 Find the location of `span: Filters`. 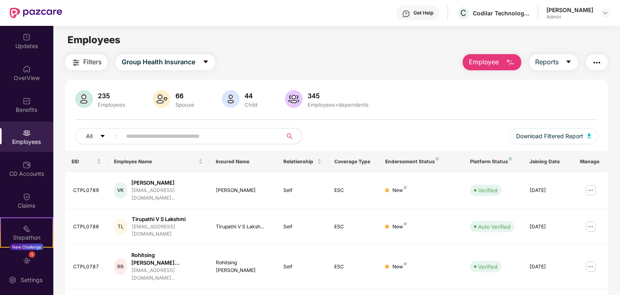

span: Filters is located at coordinates (92, 62).